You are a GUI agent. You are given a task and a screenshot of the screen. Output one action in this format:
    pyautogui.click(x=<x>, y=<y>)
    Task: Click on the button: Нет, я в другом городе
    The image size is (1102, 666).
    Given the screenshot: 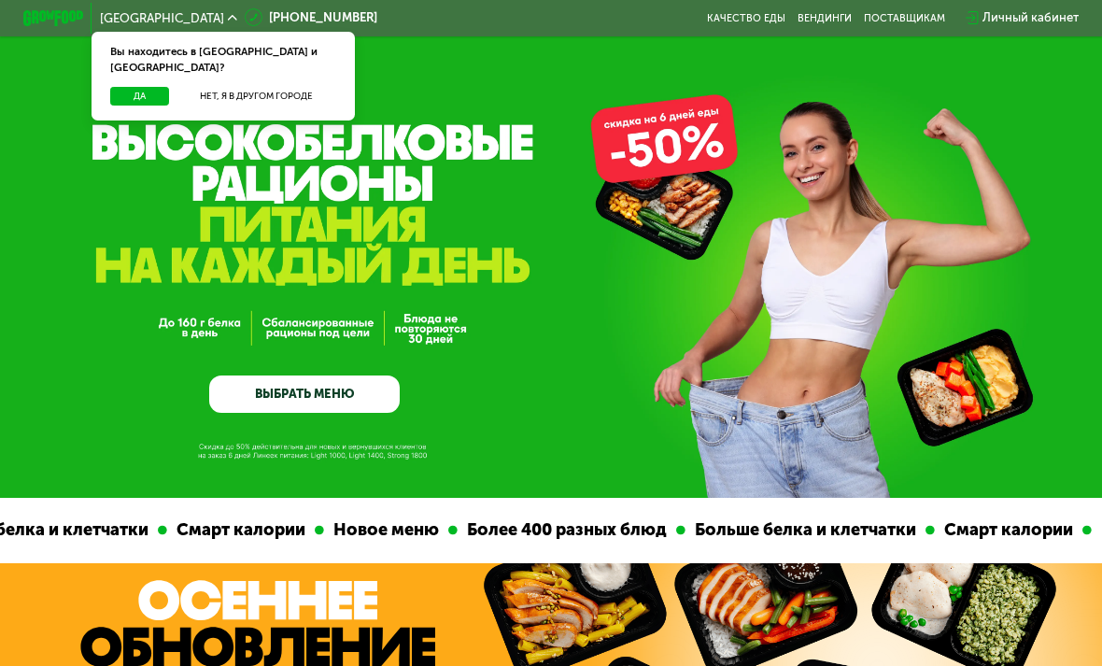 What is the action you would take?
    pyautogui.click(x=256, y=96)
    